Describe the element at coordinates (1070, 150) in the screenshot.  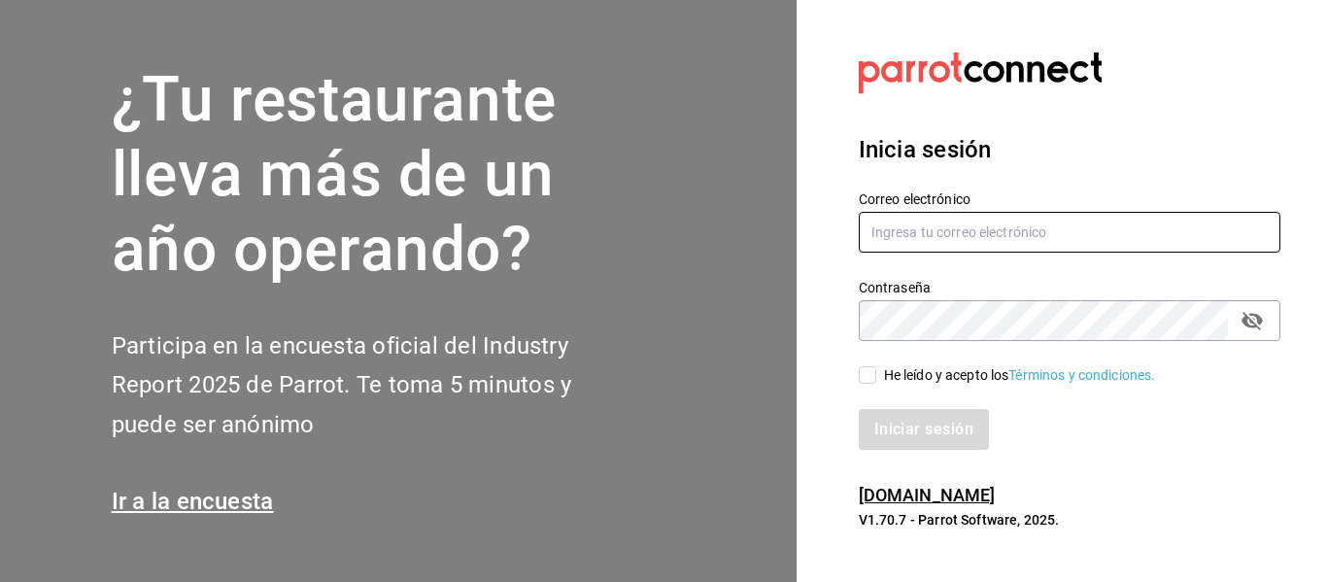
I see `h3: Inicia sesión` at that location.